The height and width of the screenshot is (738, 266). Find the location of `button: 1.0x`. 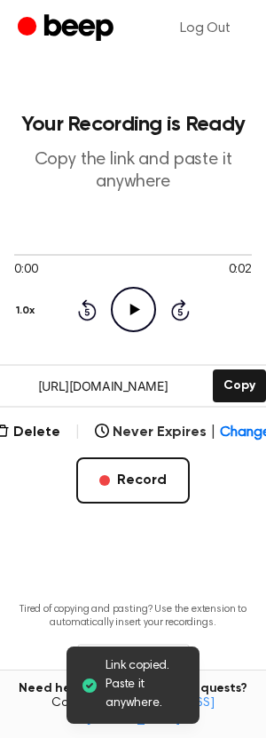

button: 1.0x is located at coordinates (28, 311).